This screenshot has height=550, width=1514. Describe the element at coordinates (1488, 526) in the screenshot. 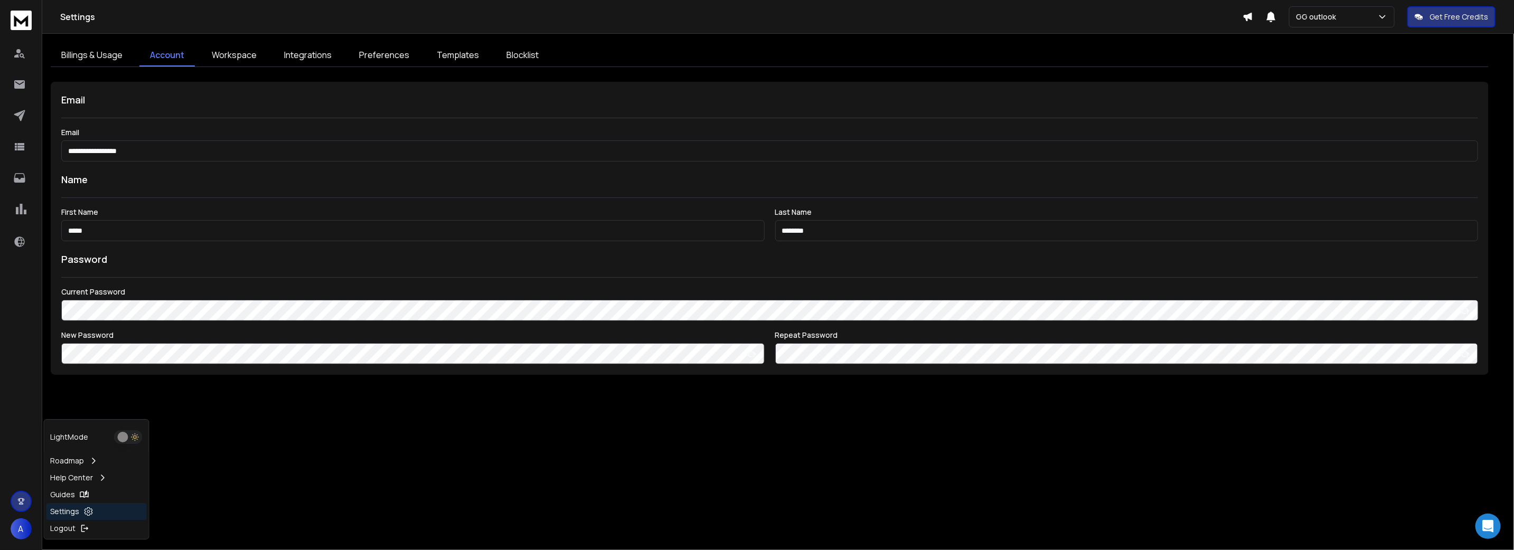

I see `div: Open Intercom Messenger` at that location.